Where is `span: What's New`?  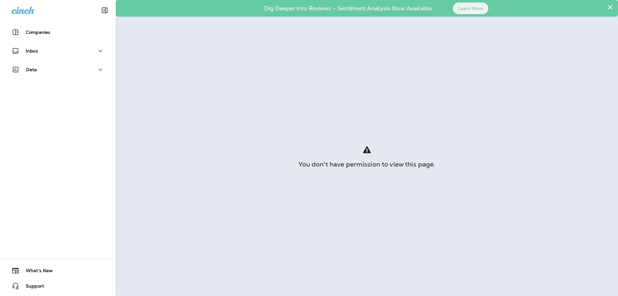 span: What's New is located at coordinates (36, 272).